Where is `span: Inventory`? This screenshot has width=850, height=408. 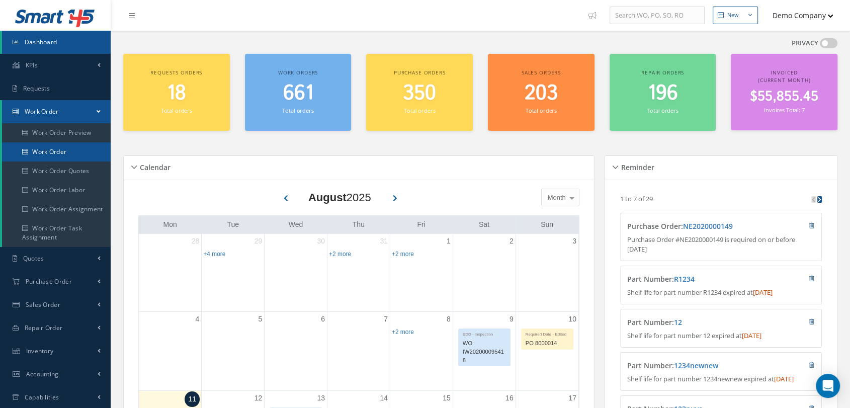
span: Inventory is located at coordinates (40, 350).